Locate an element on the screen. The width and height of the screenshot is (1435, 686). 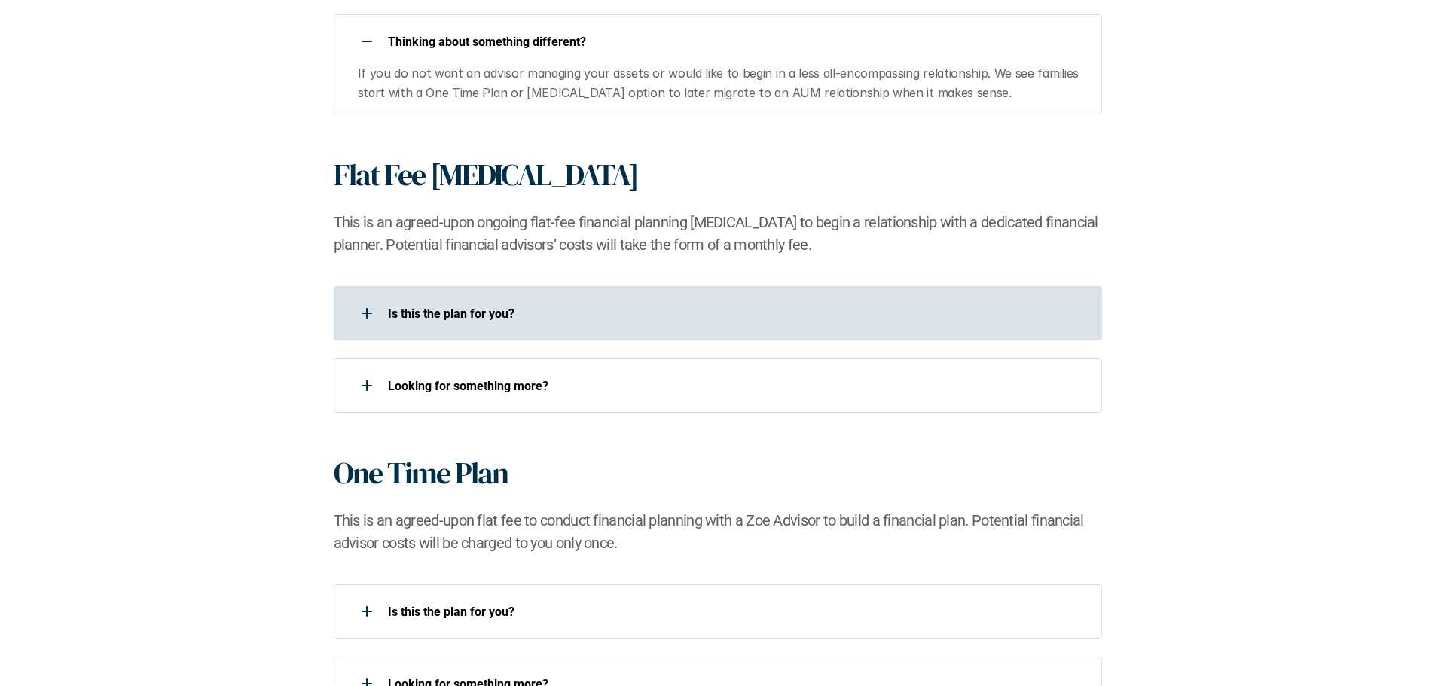
h2: This is an agreed-upon flat fee to conduct financial planning with a Zoe Advisor to build a finan... is located at coordinates (718, 532).